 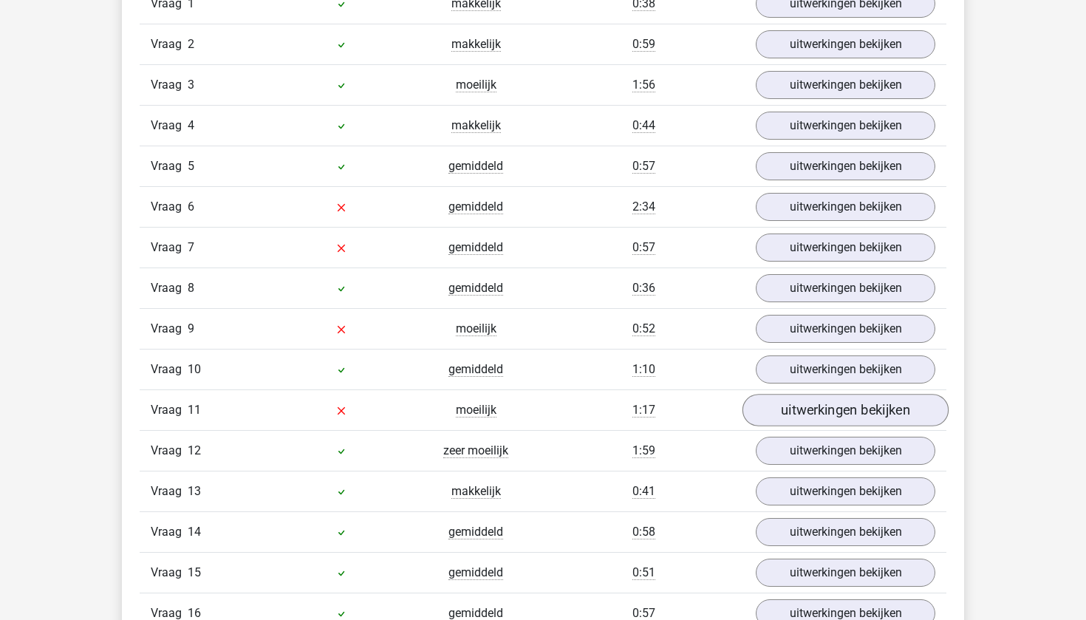 I want to click on span: 2:34, so click(x=643, y=207).